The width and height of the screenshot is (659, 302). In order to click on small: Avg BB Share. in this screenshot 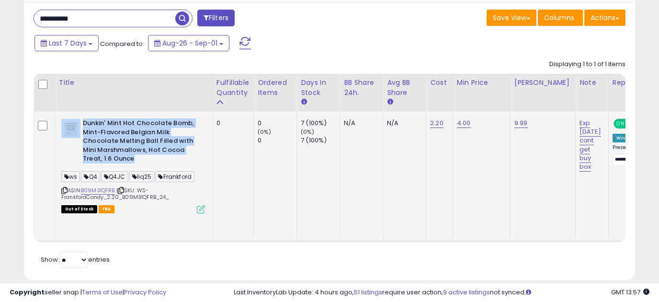, I will do `click(390, 102)`.